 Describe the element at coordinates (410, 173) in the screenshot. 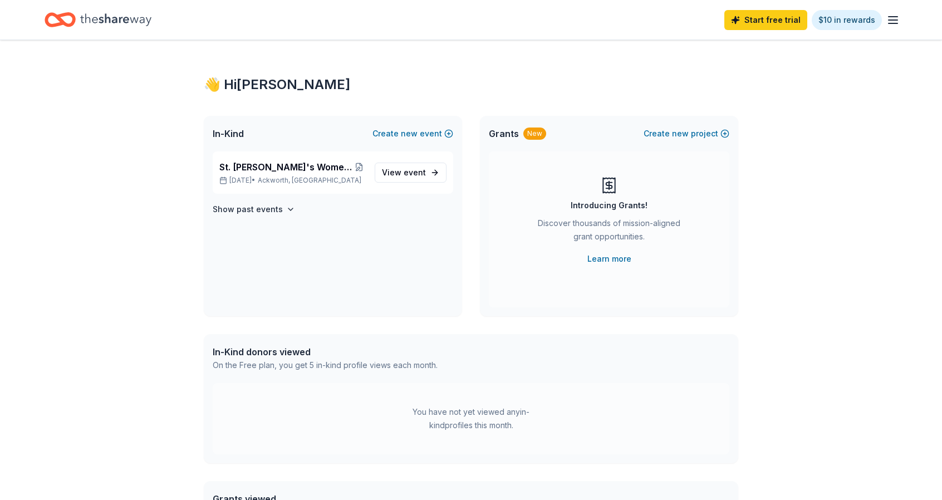

I see `a: View event` at that location.